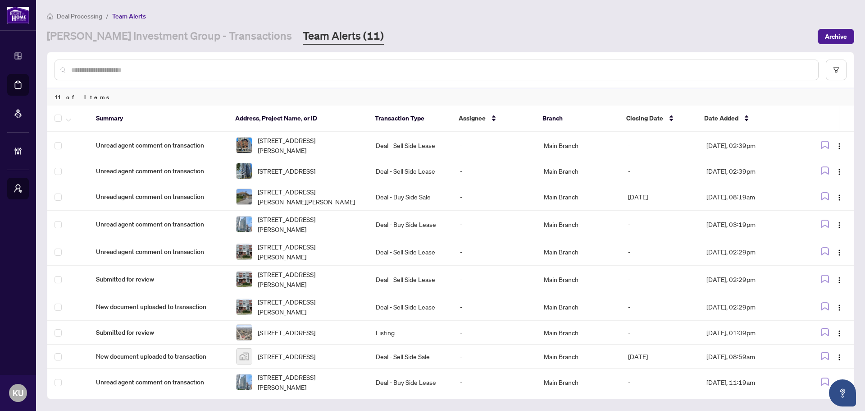 The image size is (865, 411). Describe the element at coordinates (159, 306) in the screenshot. I see `span: New document uploaded to transaction` at that location.